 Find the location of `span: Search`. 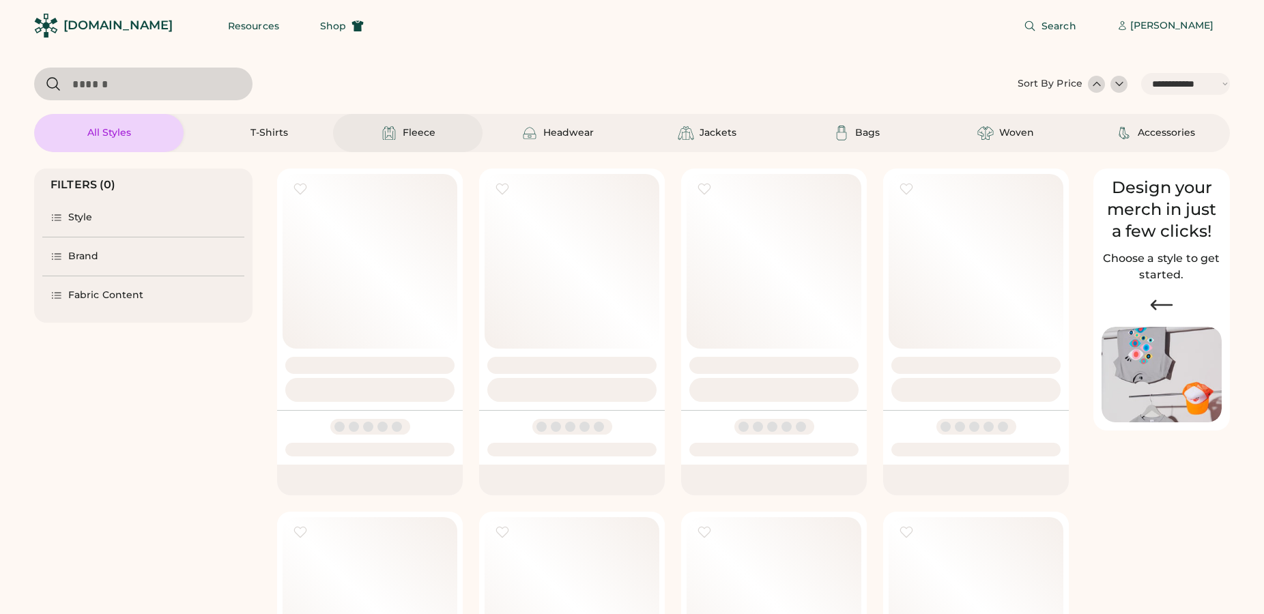

span: Search is located at coordinates (1059, 26).